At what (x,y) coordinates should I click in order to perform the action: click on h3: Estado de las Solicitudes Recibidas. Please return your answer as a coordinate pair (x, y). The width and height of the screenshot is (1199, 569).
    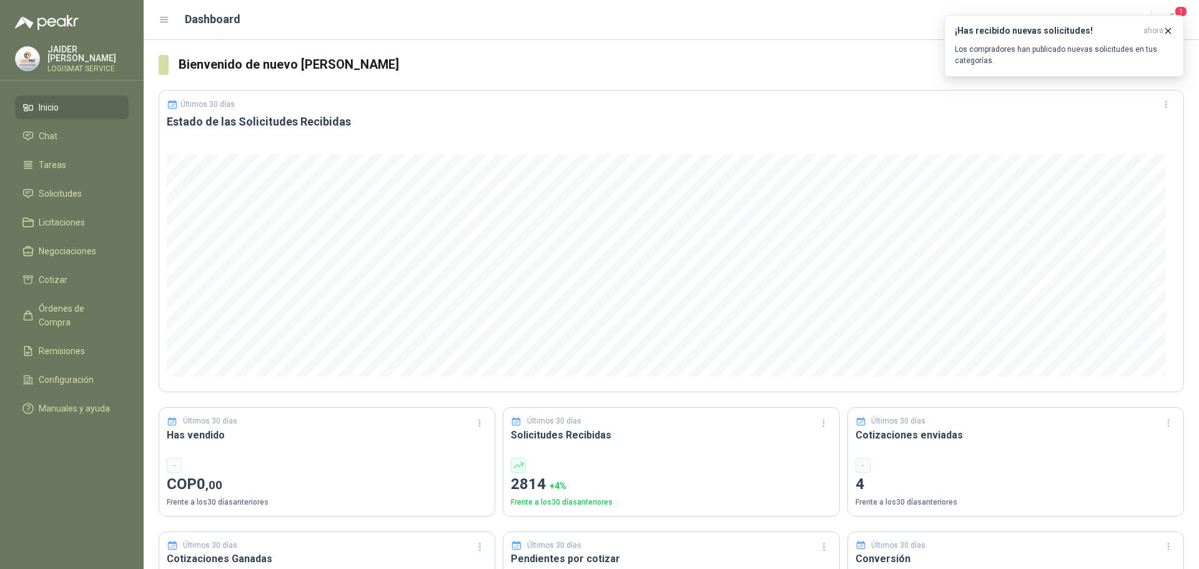
    Looking at the image, I should click on (671, 122).